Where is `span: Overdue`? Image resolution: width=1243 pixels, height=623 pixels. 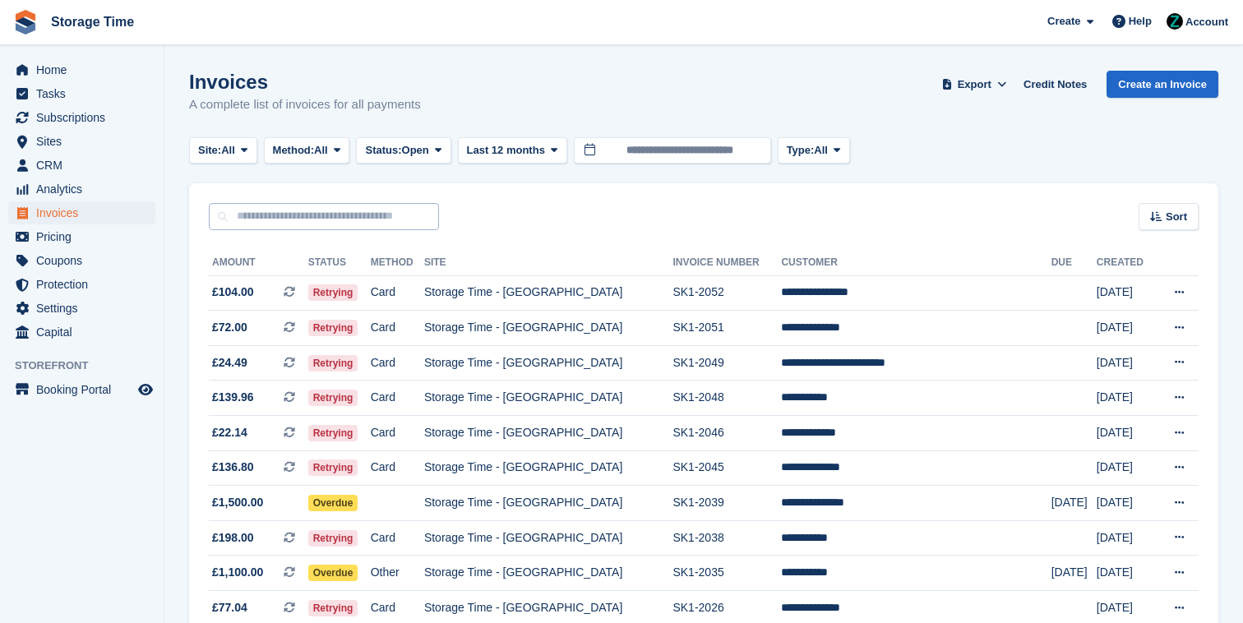 span: Overdue is located at coordinates (333, 573).